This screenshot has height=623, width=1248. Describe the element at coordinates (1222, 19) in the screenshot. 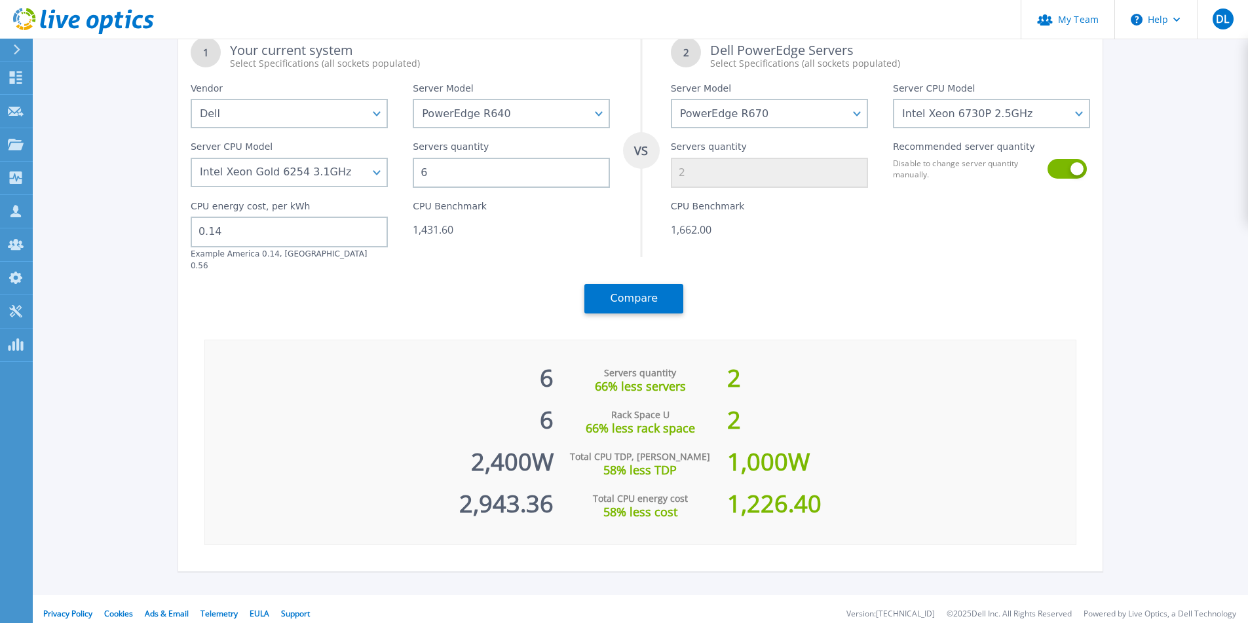

I see `span: DL` at that location.